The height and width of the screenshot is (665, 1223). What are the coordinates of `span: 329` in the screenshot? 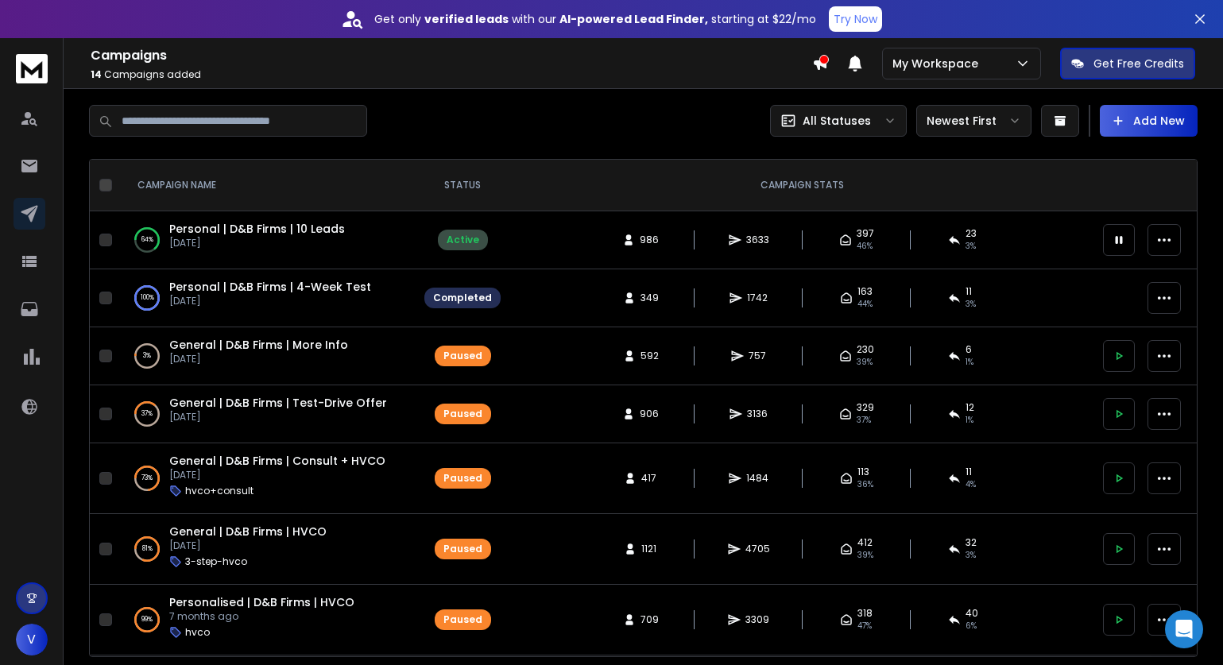 It's located at (865, 408).